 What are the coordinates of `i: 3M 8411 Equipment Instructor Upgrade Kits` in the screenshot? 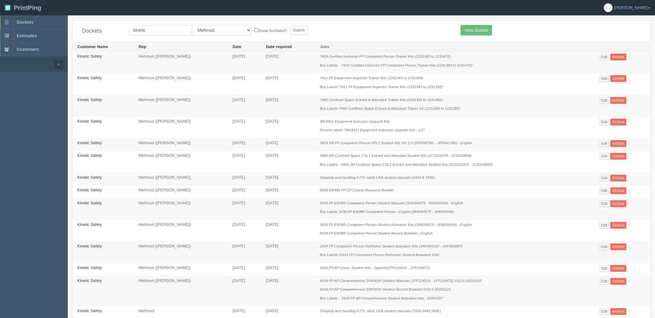 It's located at (355, 121).